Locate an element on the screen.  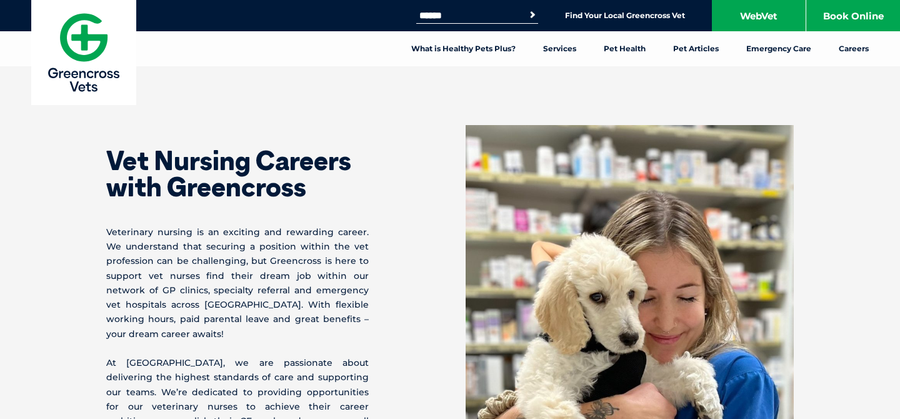
a: Pet Health is located at coordinates (624, 49).